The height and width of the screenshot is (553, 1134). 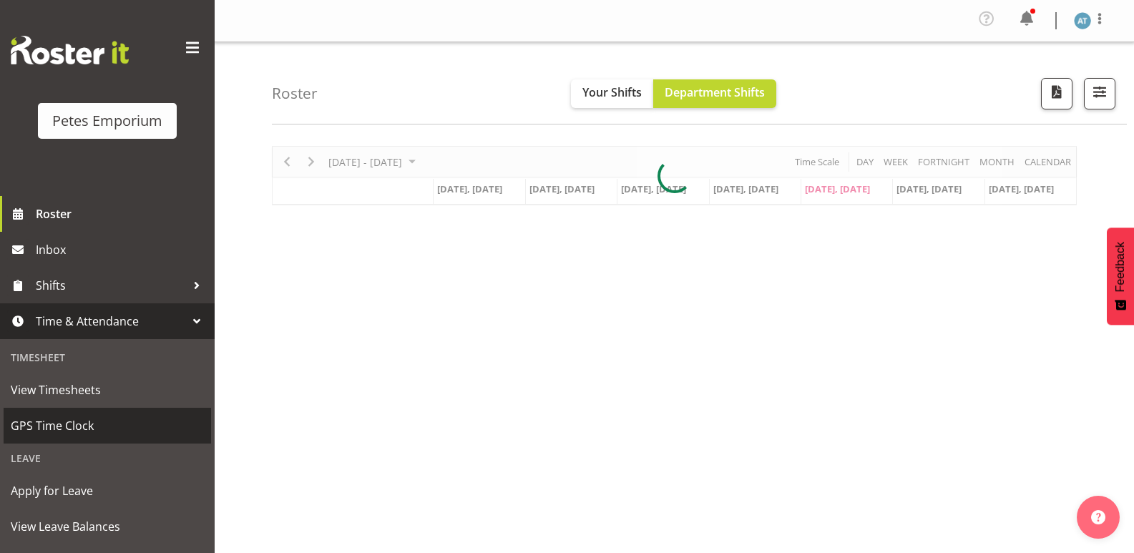 What do you see at coordinates (295, 93) in the screenshot?
I see `h4: Roster` at bounding box center [295, 93].